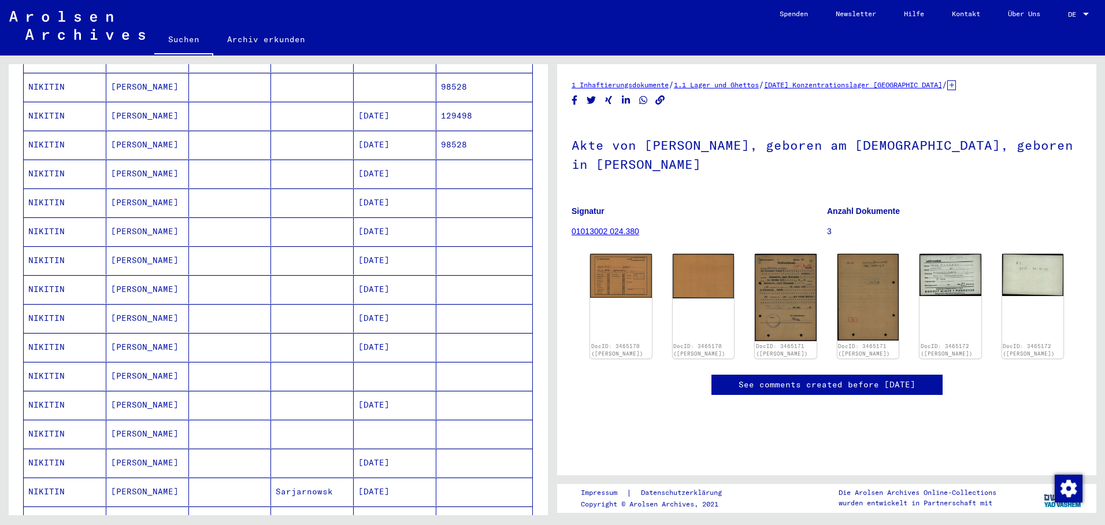 The width and height of the screenshot is (1105, 525). I want to click on img: Zustimmung ändern, so click(1069, 488).